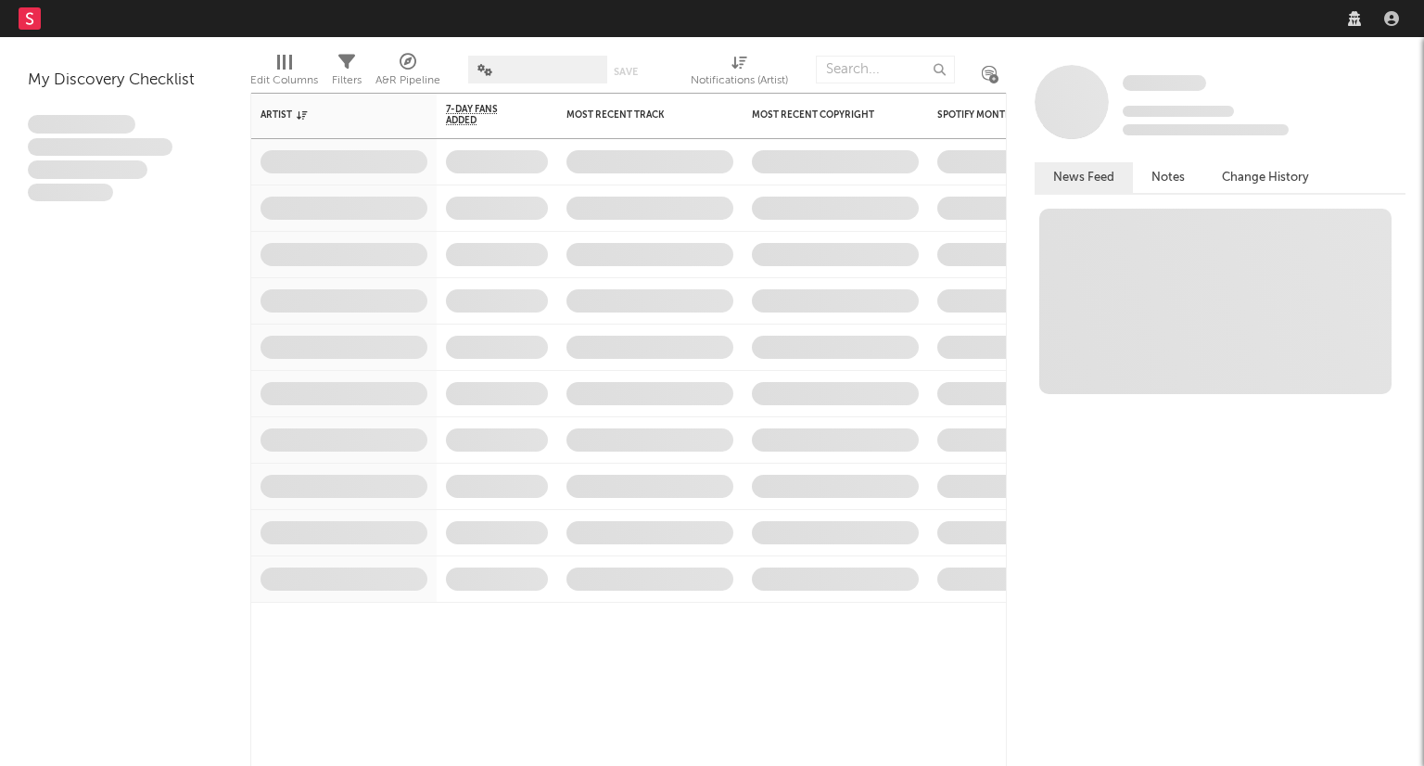  I want to click on button: News Feed, so click(1084, 177).